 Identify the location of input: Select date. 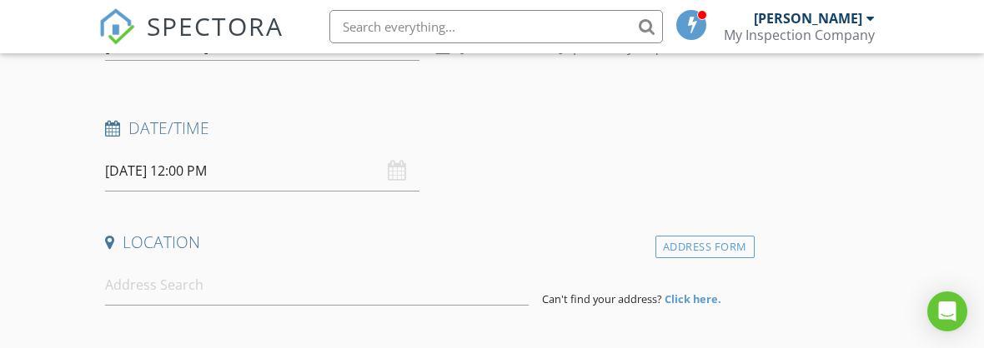
(262, 171).